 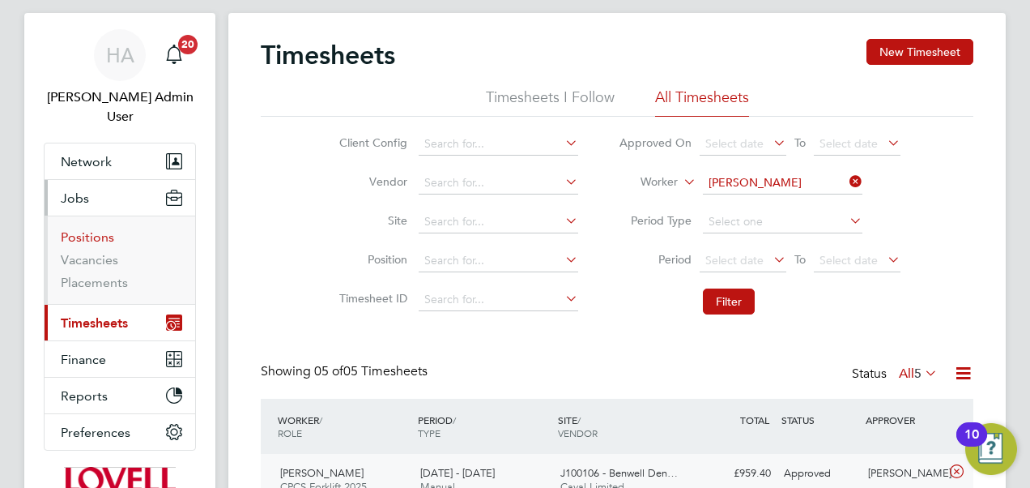 What do you see at coordinates (120, 161) in the screenshot?
I see `button: Network` at bounding box center [120, 161].